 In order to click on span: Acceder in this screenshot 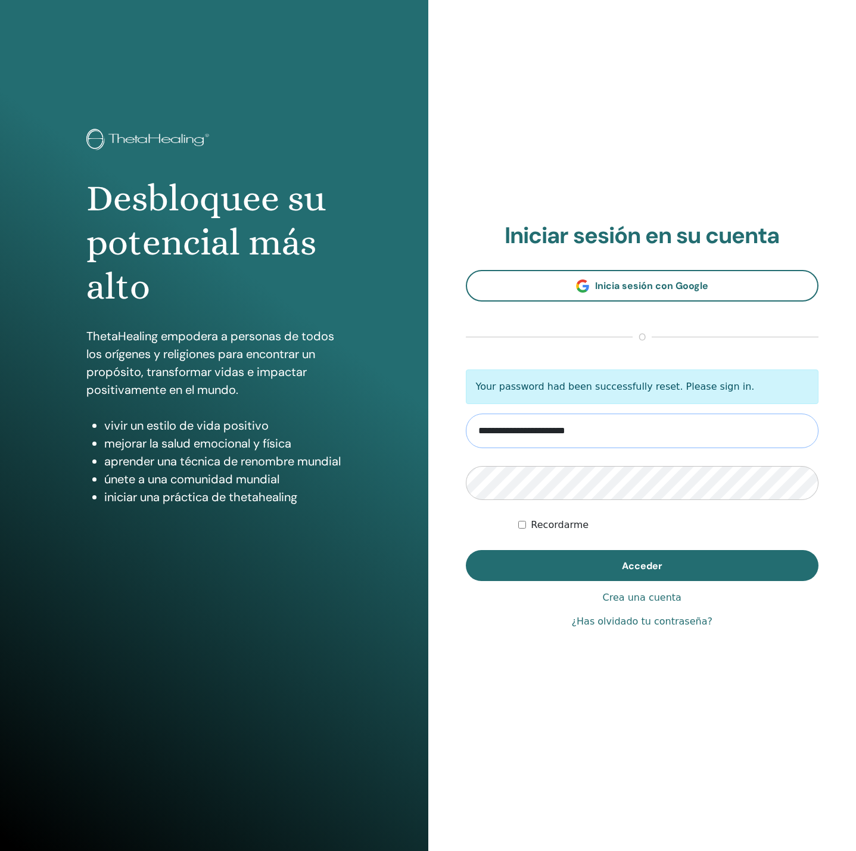, I will do `click(642, 565)`.